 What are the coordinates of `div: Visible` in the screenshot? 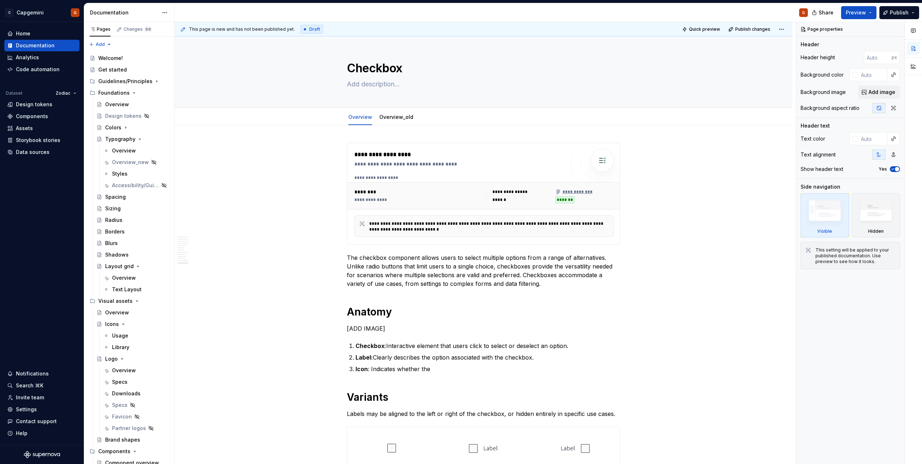 It's located at (825, 215).